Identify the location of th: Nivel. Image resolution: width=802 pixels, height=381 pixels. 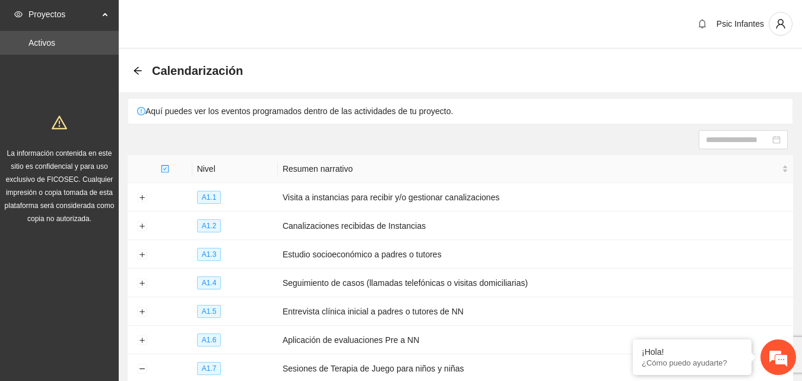
(235, 169).